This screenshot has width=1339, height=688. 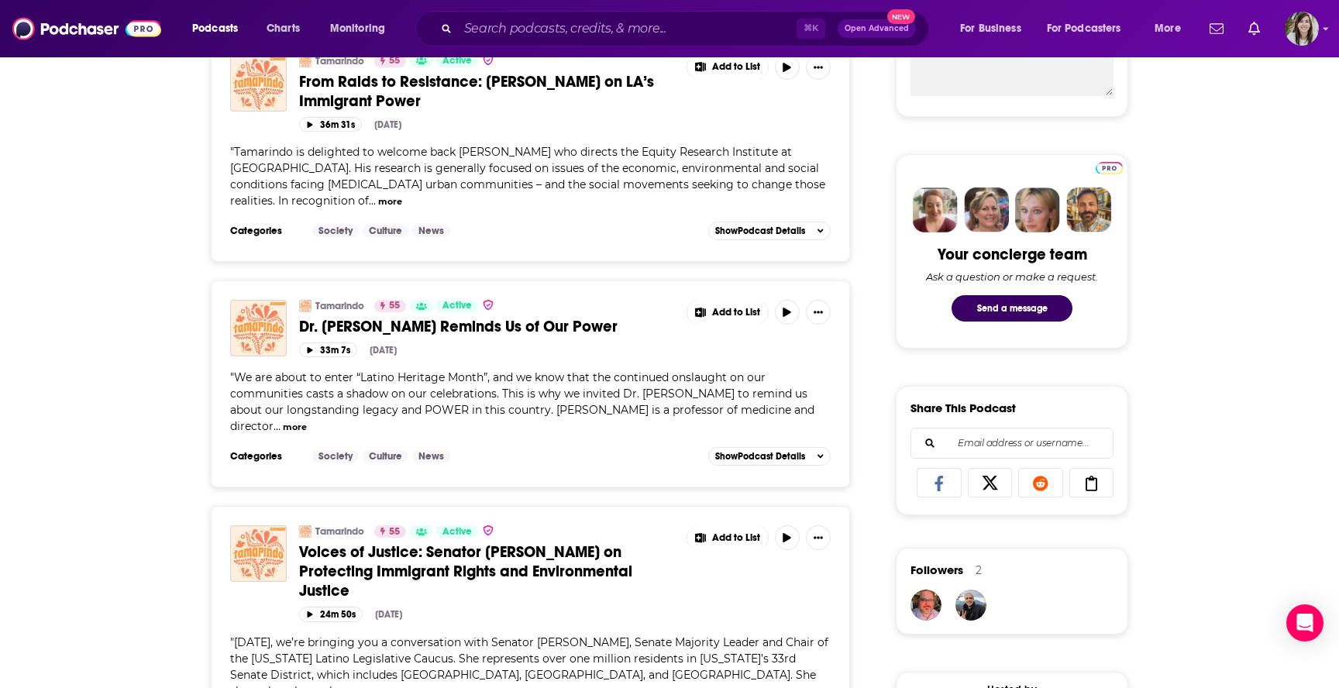 I want to click on span: ⌘ K, so click(x=811, y=29).